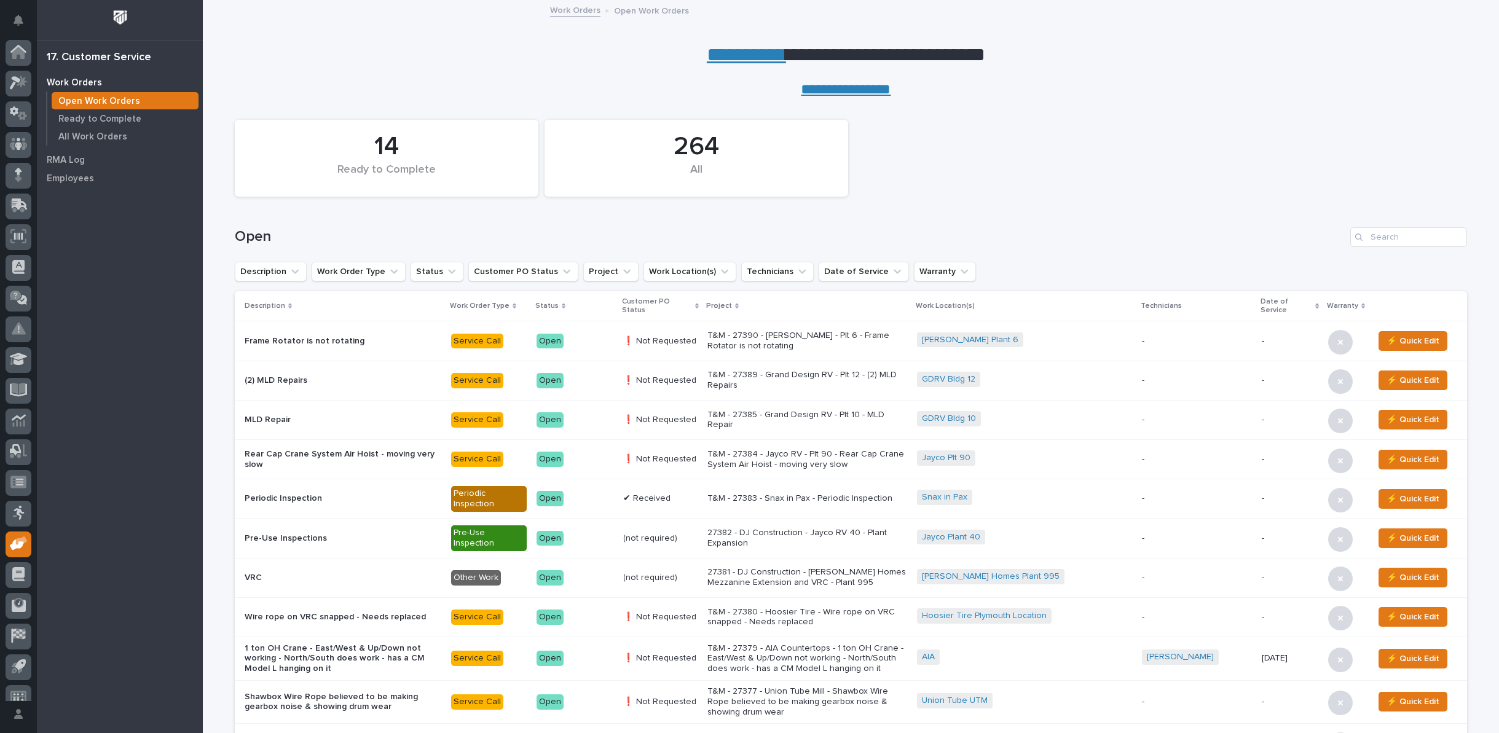 This screenshot has height=733, width=1499. What do you see at coordinates (945, 306) in the screenshot?
I see `p: Work Location(s)` at bounding box center [945, 306].